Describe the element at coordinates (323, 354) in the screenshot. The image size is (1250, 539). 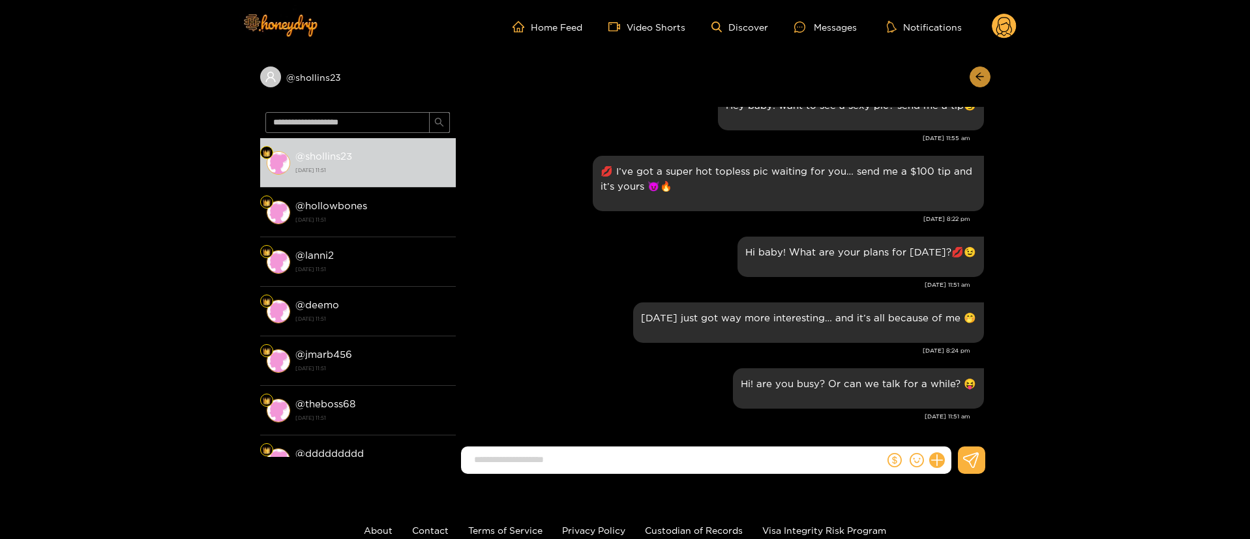
I see `strong: @ jmarb456` at that location.